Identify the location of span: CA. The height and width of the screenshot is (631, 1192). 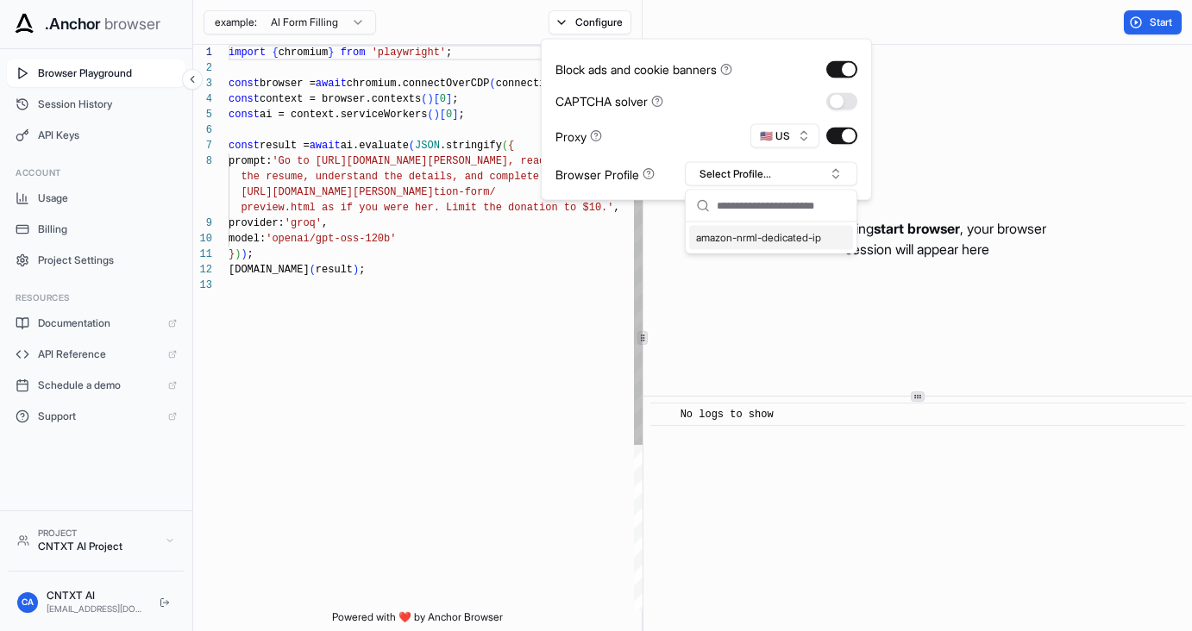
(28, 602).